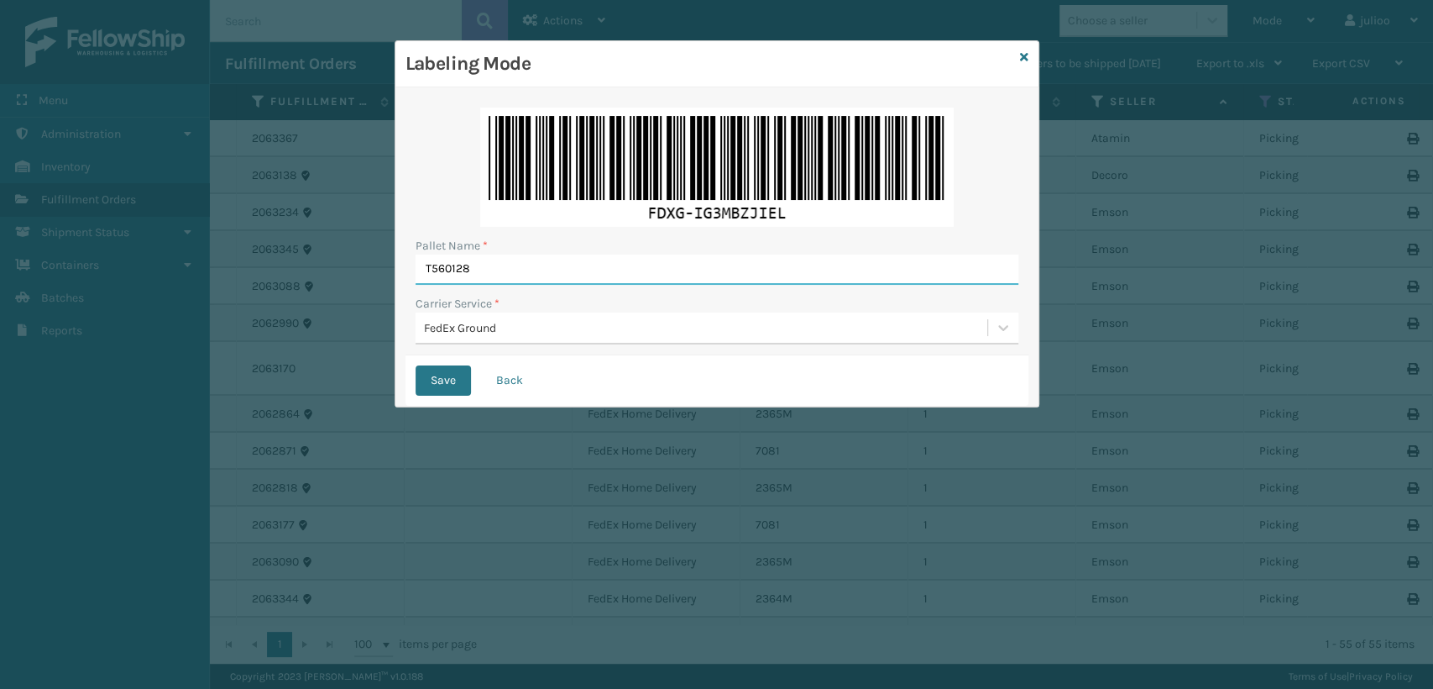  I want to click on img: zNJY+QAAAAZJREFUAwDe8udMqPxq6gAAAABJRU5ErkJggg==, so click(717, 167).